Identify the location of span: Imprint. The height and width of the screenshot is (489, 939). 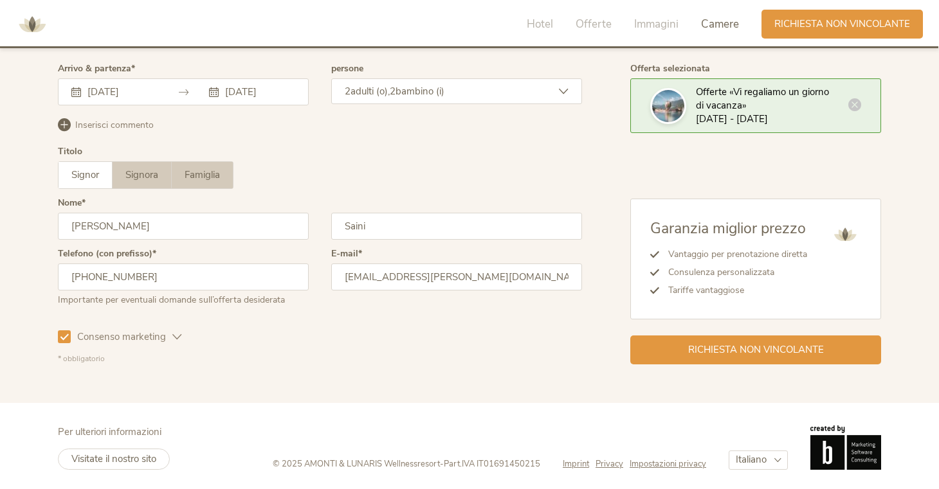
(576, 464).